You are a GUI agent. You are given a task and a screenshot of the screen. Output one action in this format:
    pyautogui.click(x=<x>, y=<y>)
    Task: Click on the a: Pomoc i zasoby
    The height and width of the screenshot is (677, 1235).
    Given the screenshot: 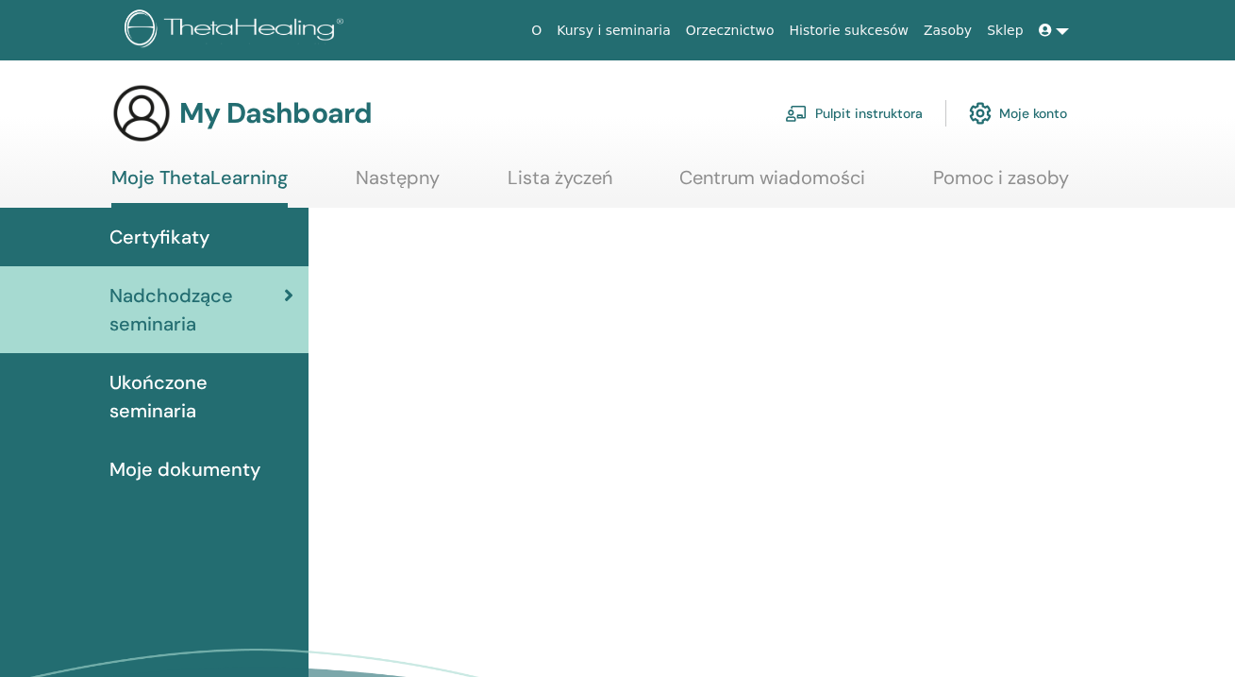 What is the action you would take?
    pyautogui.click(x=1001, y=184)
    